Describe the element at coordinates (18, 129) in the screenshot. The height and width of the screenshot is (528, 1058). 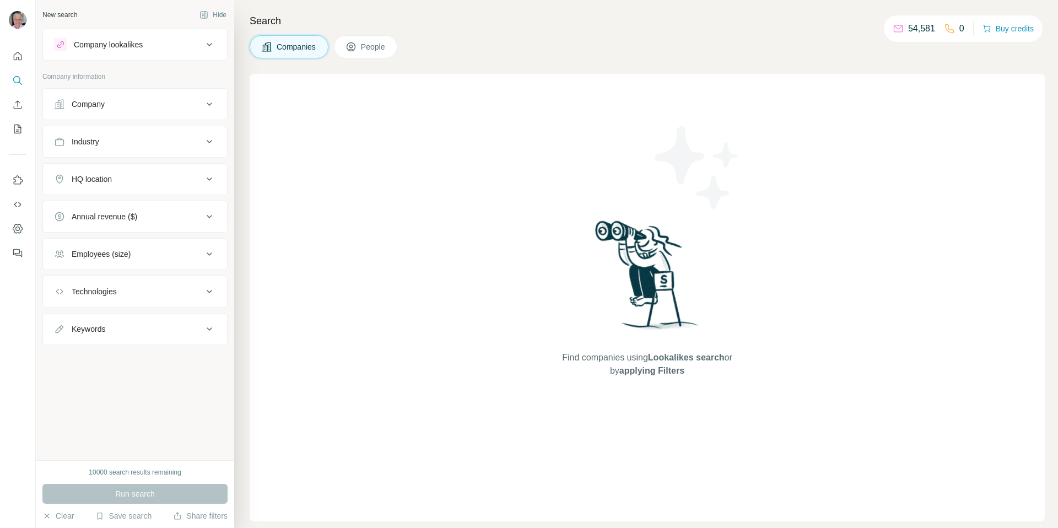
I see `button: My lists` at that location.